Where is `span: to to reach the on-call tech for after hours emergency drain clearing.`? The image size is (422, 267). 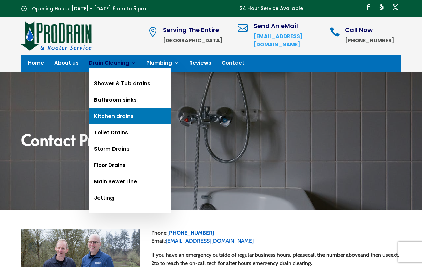
span: to to reach the on-call tech for after hours emergency drain clearing. is located at coordinates (233, 263).